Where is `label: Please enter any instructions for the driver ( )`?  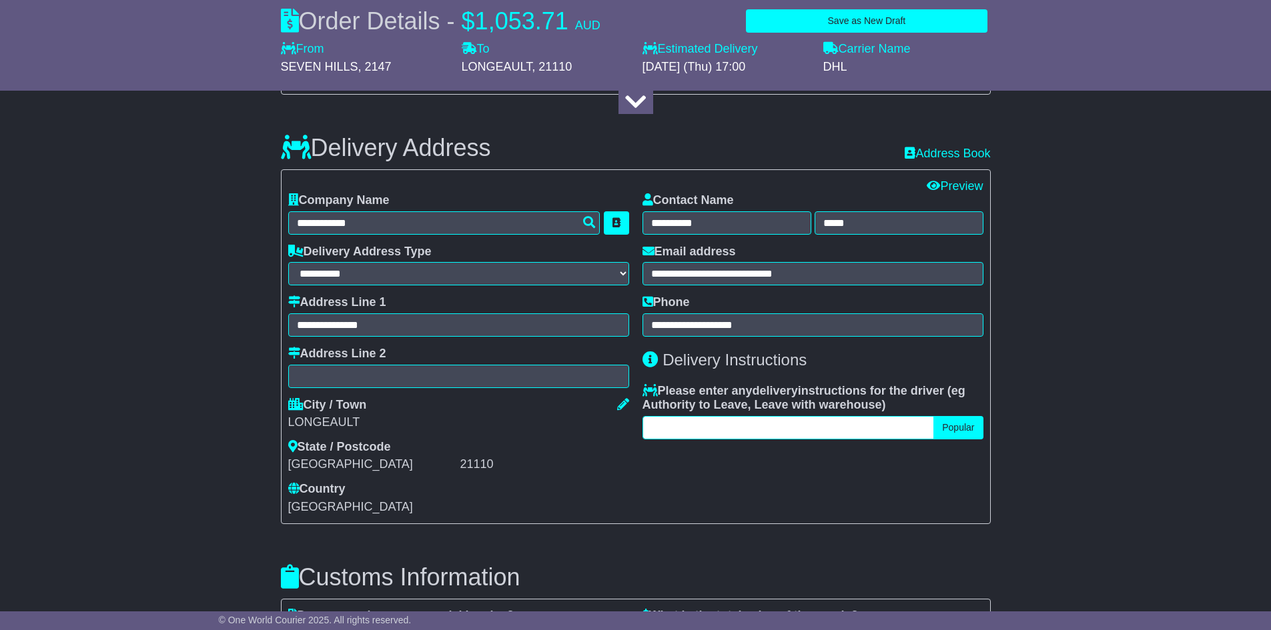 label: Please enter any instructions for the driver ( ) is located at coordinates (812, 398).